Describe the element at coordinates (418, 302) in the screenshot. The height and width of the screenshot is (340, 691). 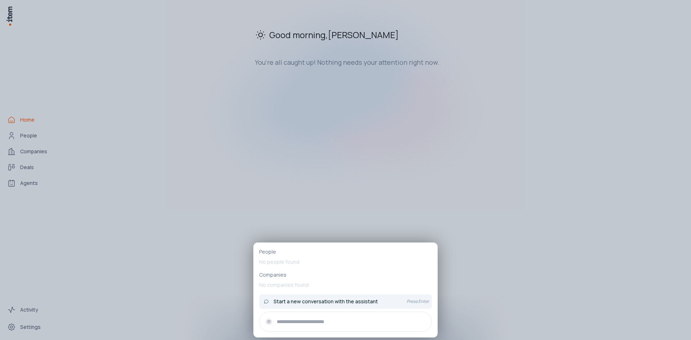
I see `p: Press Enter` at that location.